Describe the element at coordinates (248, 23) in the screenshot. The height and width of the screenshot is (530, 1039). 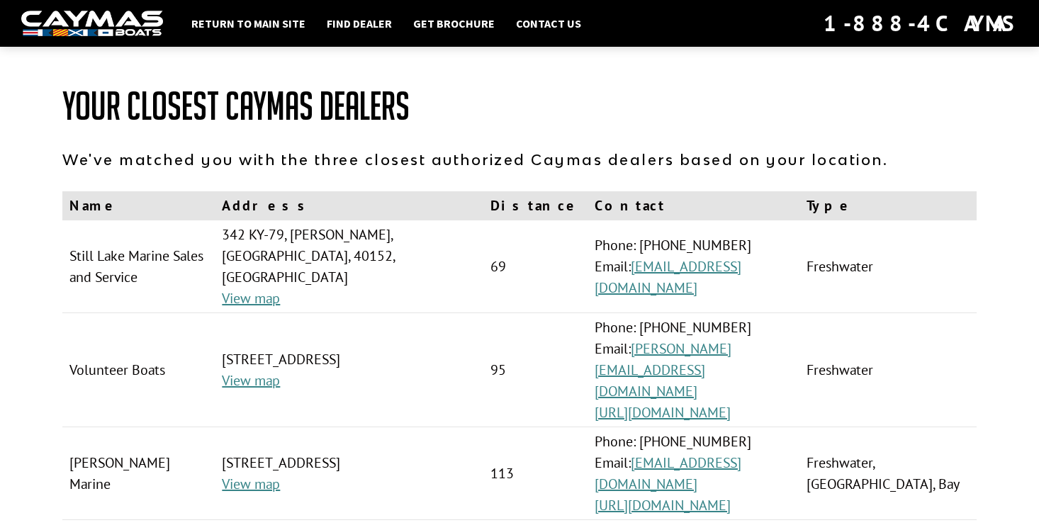
I see `a: Return to main site` at that location.